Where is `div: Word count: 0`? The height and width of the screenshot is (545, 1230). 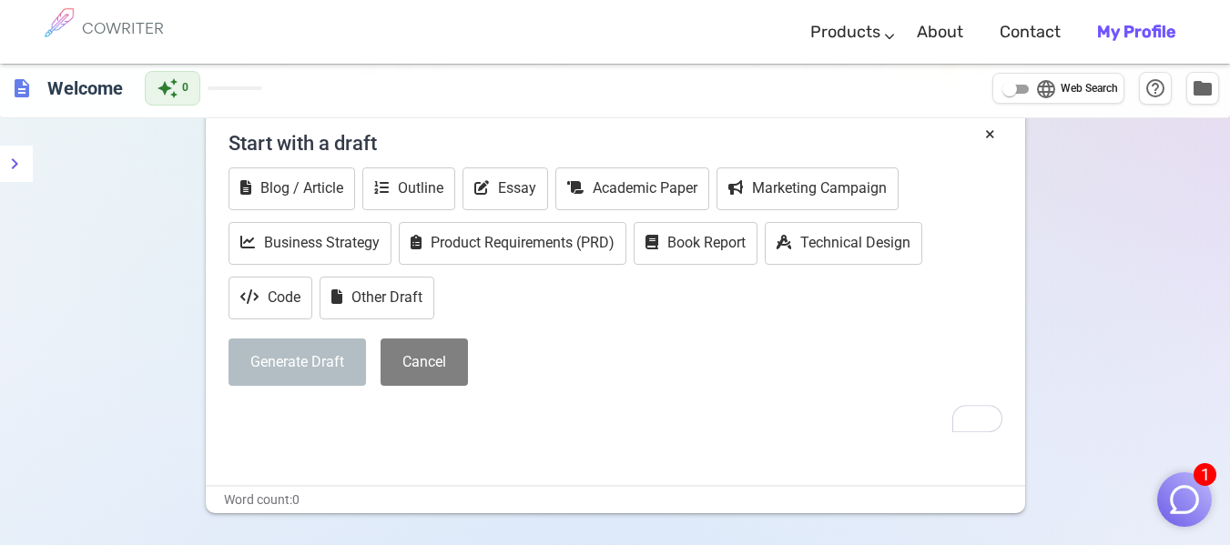
div: Word count: 0 is located at coordinates (615, 500).